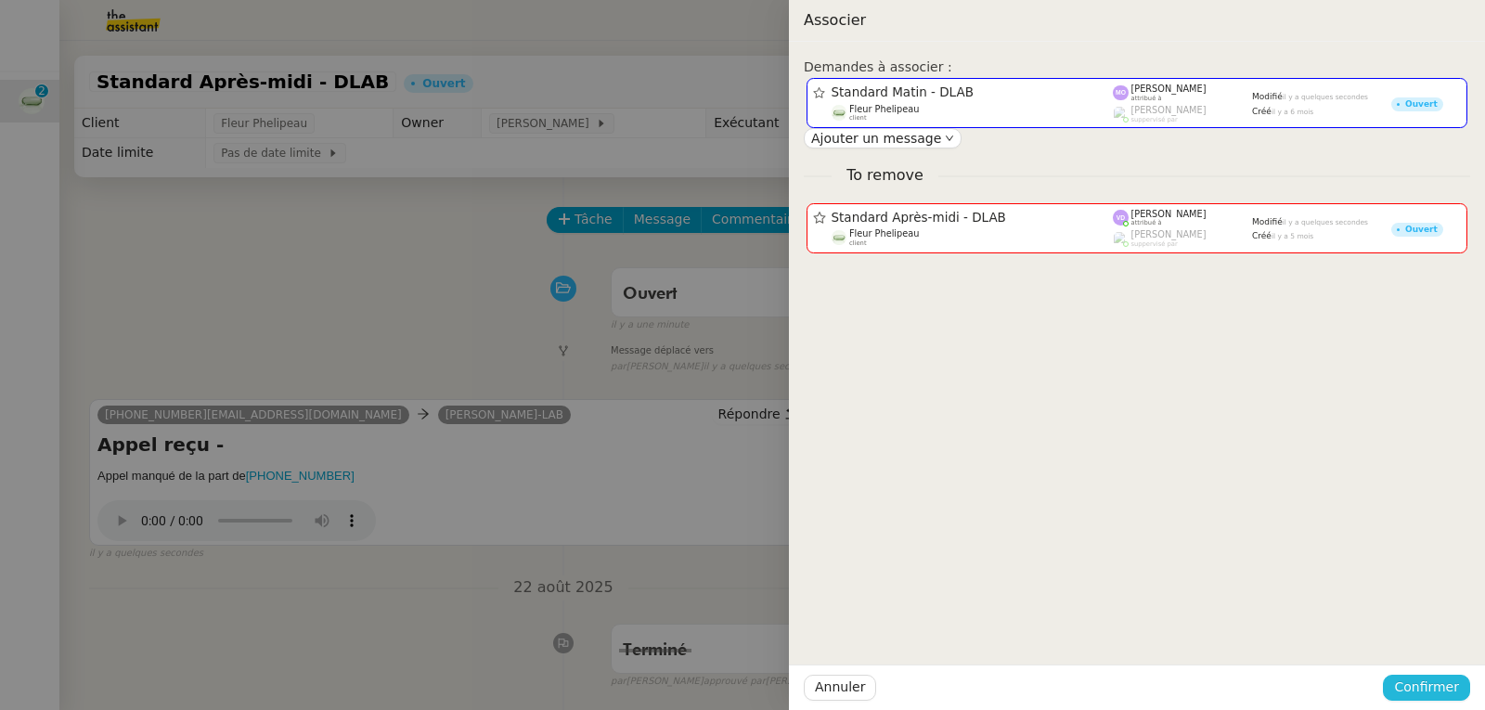 Image resolution: width=1485 pixels, height=710 pixels. Describe the element at coordinates (1427, 688) in the screenshot. I see `button: Confirmer` at that location.